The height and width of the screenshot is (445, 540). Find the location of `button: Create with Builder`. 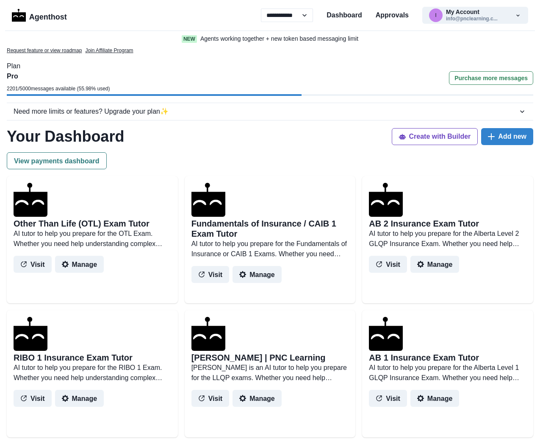

button: Create with Builder is located at coordinates (435, 137).